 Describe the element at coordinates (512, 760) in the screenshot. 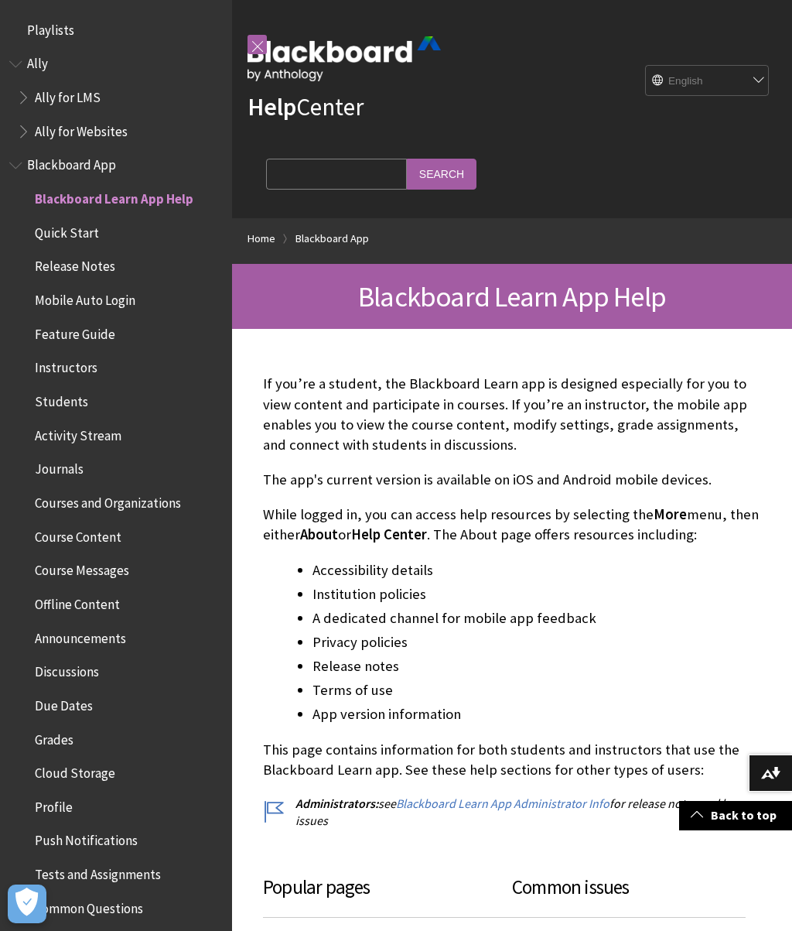

I see `p: This page contains information for both students and instructors that use the Blackboard Learn ap...` at that location.